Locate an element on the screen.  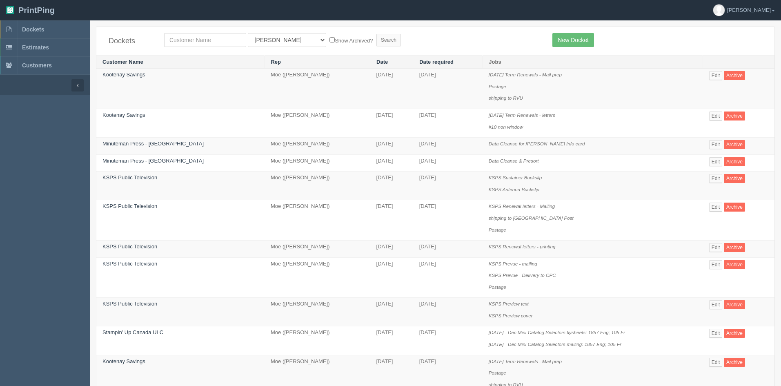
input: Customer Name is located at coordinates (205, 40).